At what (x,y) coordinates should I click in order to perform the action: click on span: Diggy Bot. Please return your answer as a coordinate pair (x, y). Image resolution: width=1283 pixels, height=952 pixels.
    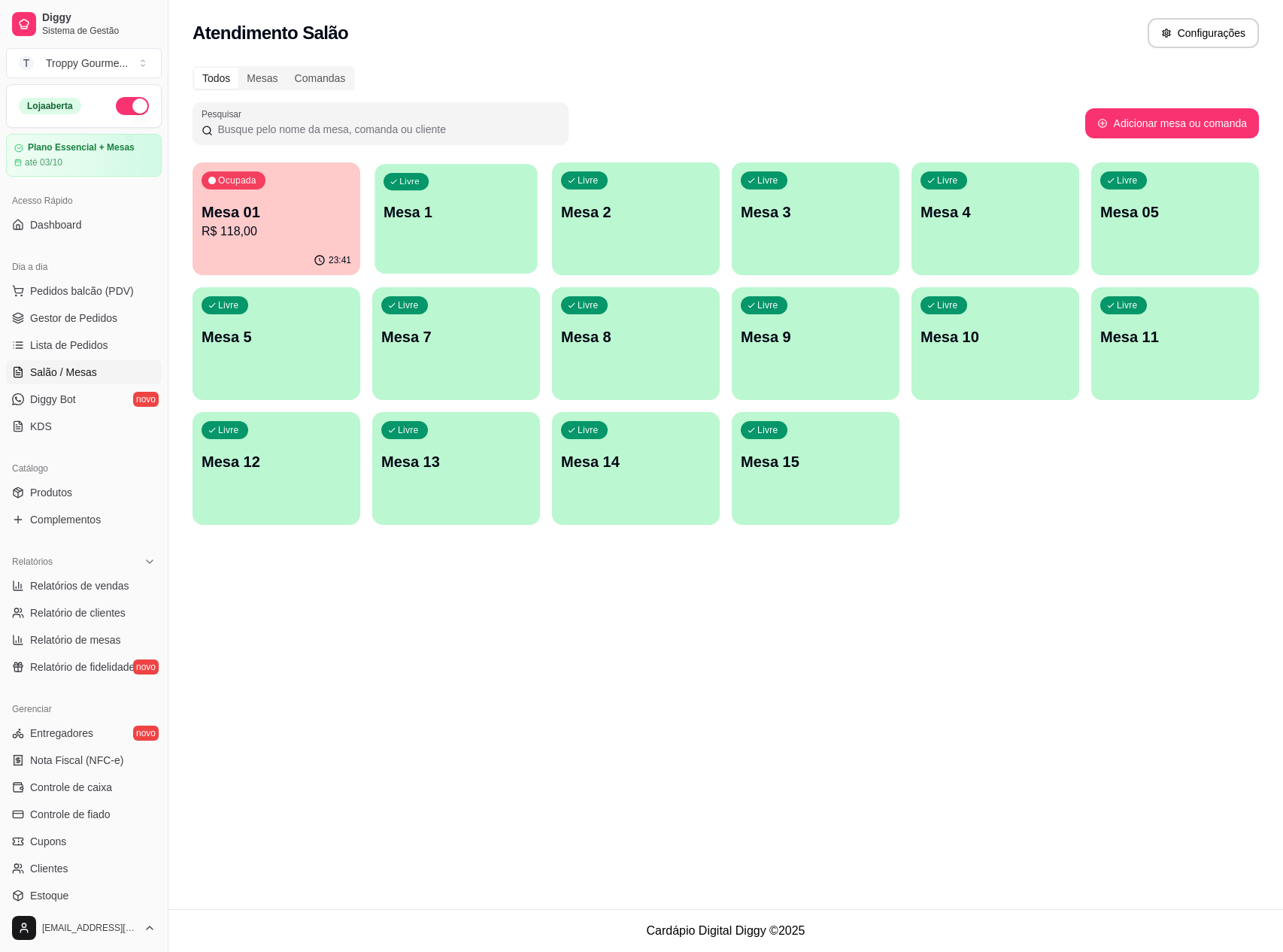
    Looking at the image, I should click on (53, 400).